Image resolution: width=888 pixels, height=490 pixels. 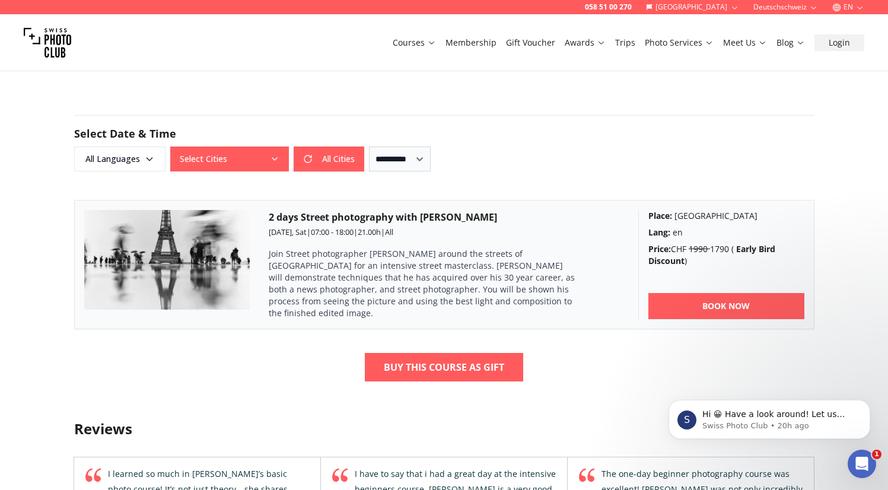 I want to click on span: All, so click(x=389, y=232).